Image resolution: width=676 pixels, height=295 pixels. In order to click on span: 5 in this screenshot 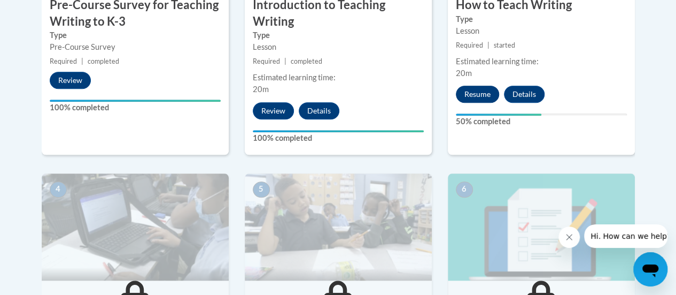, I will do `click(261, 189)`.